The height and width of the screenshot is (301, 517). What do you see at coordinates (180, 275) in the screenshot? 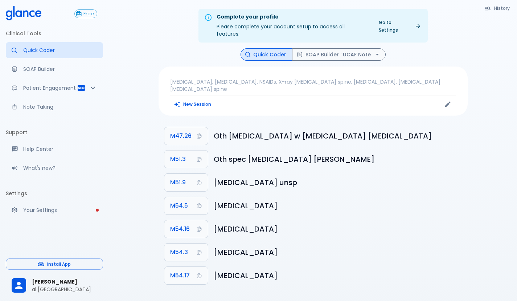
I see `span: M54.17` at bounding box center [180, 275].